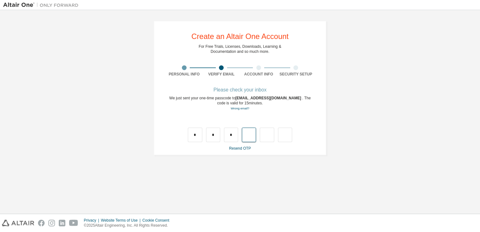 The image size is (480, 232). Describe the element at coordinates (158, 220) in the screenshot. I see `div: Cookie Consent` at that location.